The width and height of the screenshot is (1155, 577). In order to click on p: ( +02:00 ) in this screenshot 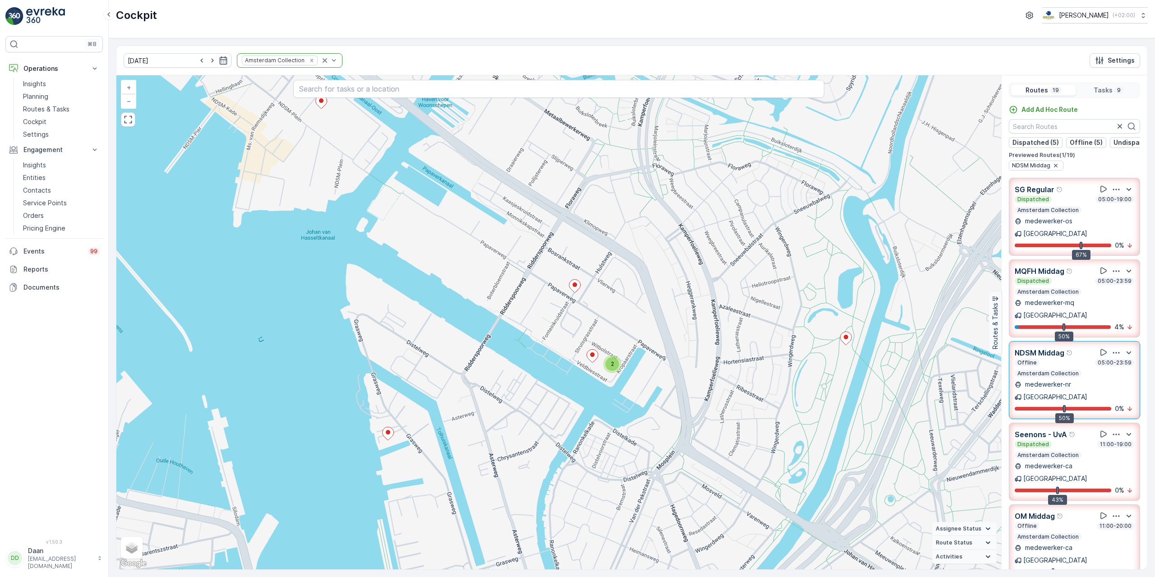, I will do `click(1124, 15)`.